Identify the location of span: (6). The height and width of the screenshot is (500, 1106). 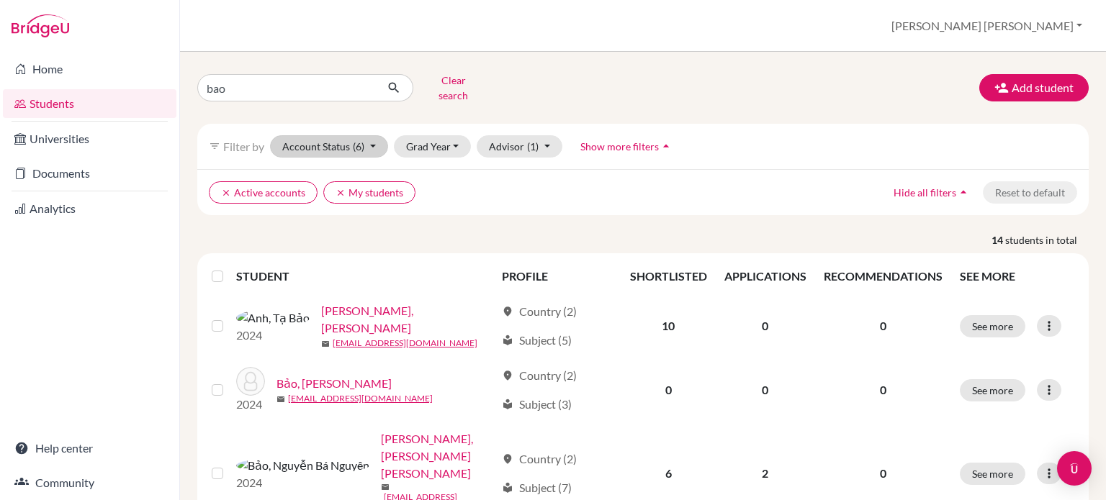
(358, 146).